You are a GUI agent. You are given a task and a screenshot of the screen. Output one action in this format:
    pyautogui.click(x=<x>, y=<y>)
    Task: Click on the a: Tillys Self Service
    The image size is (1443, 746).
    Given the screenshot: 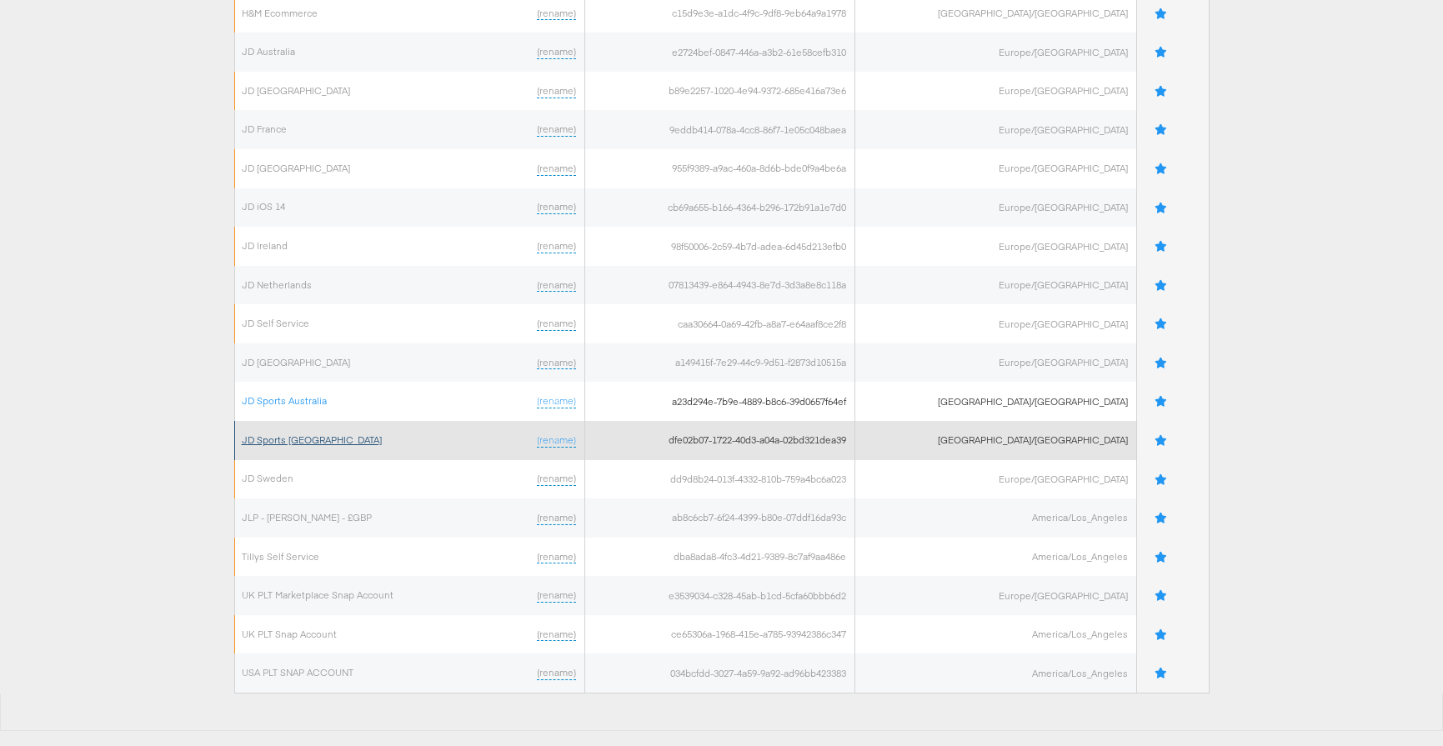 What is the action you would take?
    pyautogui.click(x=280, y=556)
    